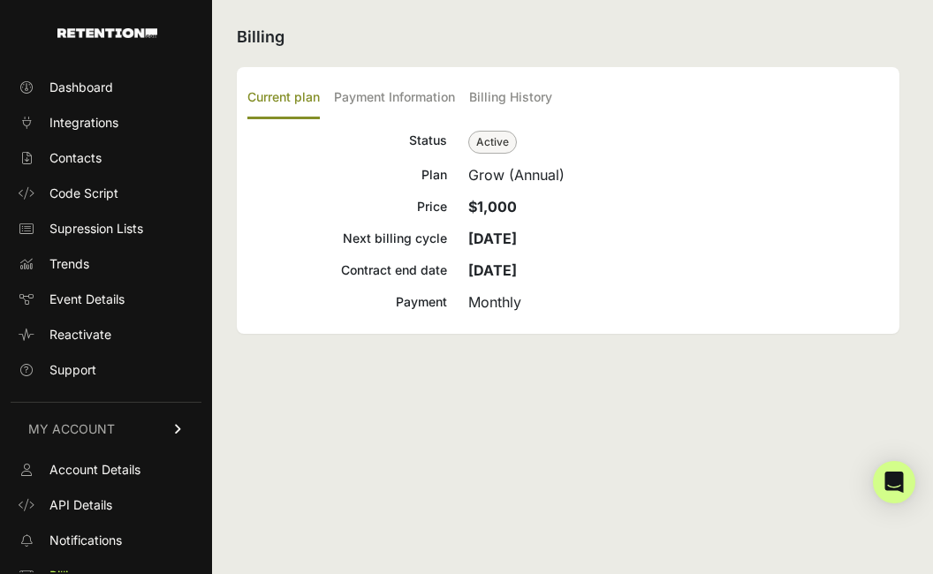  Describe the element at coordinates (106, 299) in the screenshot. I see `a: Event Details` at that location.